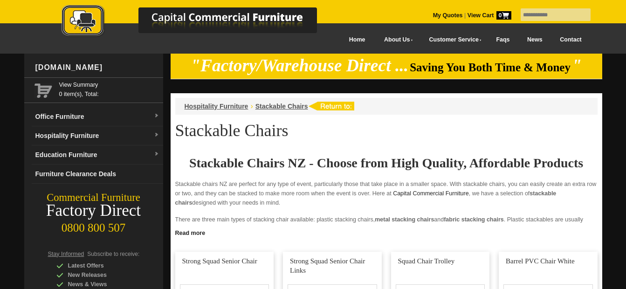 Image resolution: width=626 pixels, height=289 pixels. I want to click on div: New Releases, so click(101, 275).